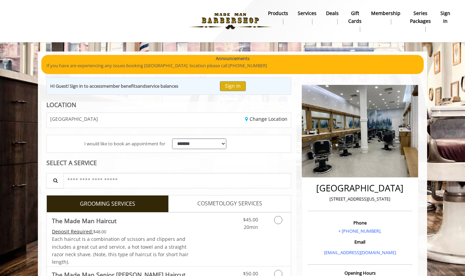  What do you see at coordinates (360, 242) in the screenshot?
I see `h3: Email` at bounding box center [360, 242].